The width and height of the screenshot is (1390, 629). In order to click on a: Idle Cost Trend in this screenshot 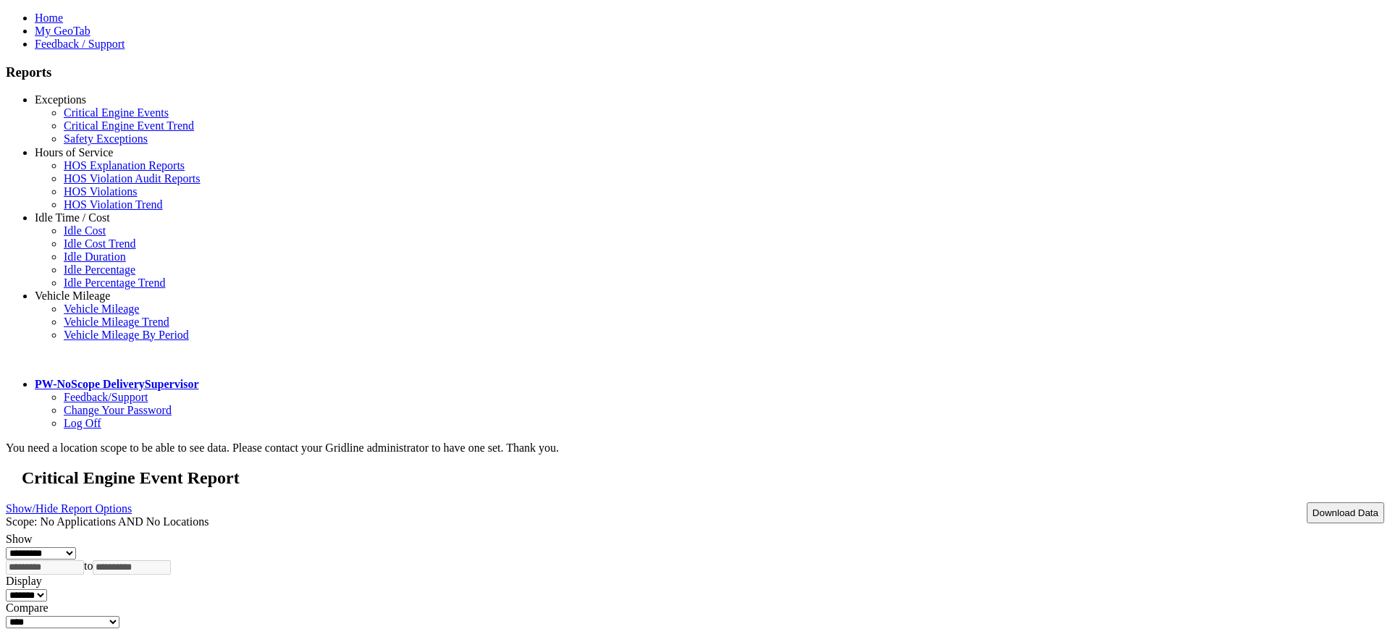, I will do `click(100, 243)`.